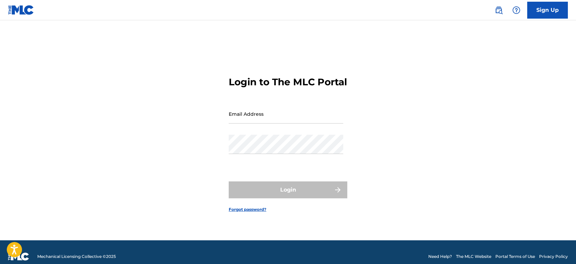  What do you see at coordinates (516, 10) in the screenshot?
I see `div: Help` at bounding box center [516, 10].